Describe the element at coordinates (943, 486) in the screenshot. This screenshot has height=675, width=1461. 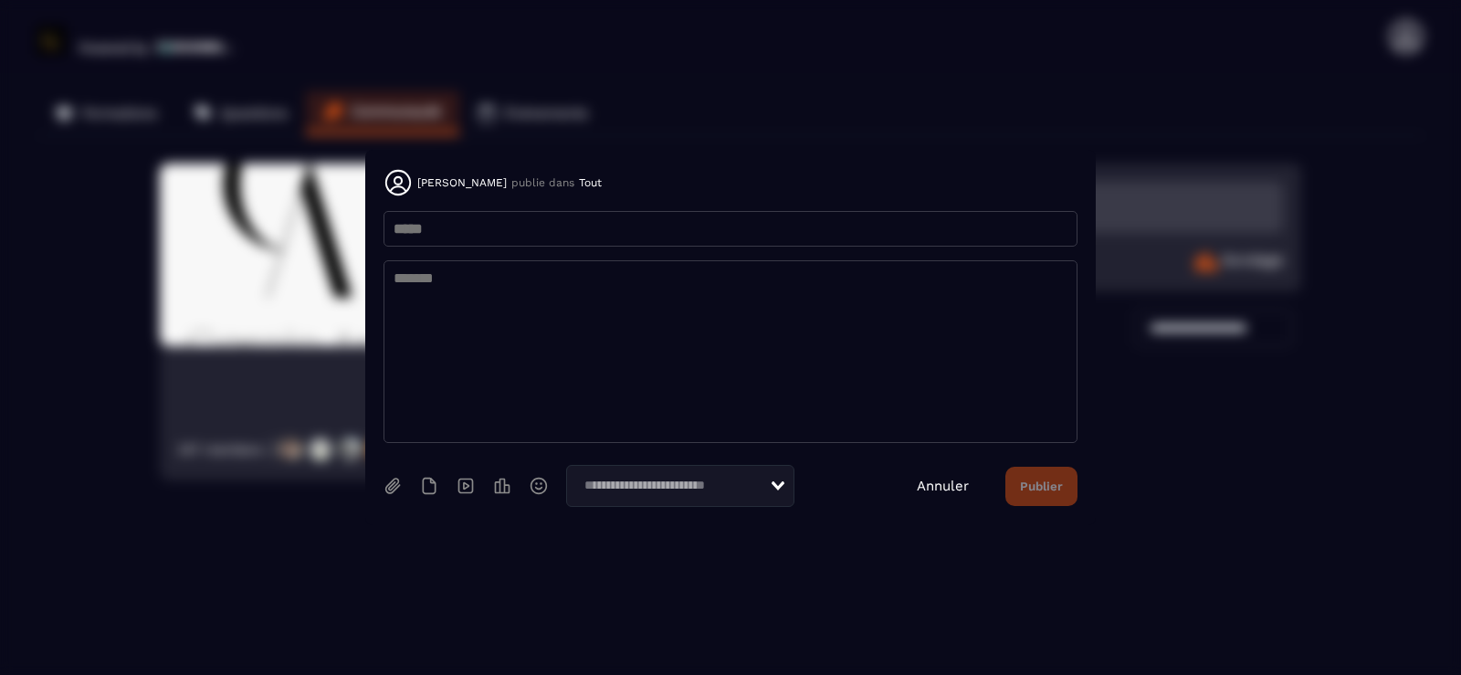
I see `a: Annuler` at that location.